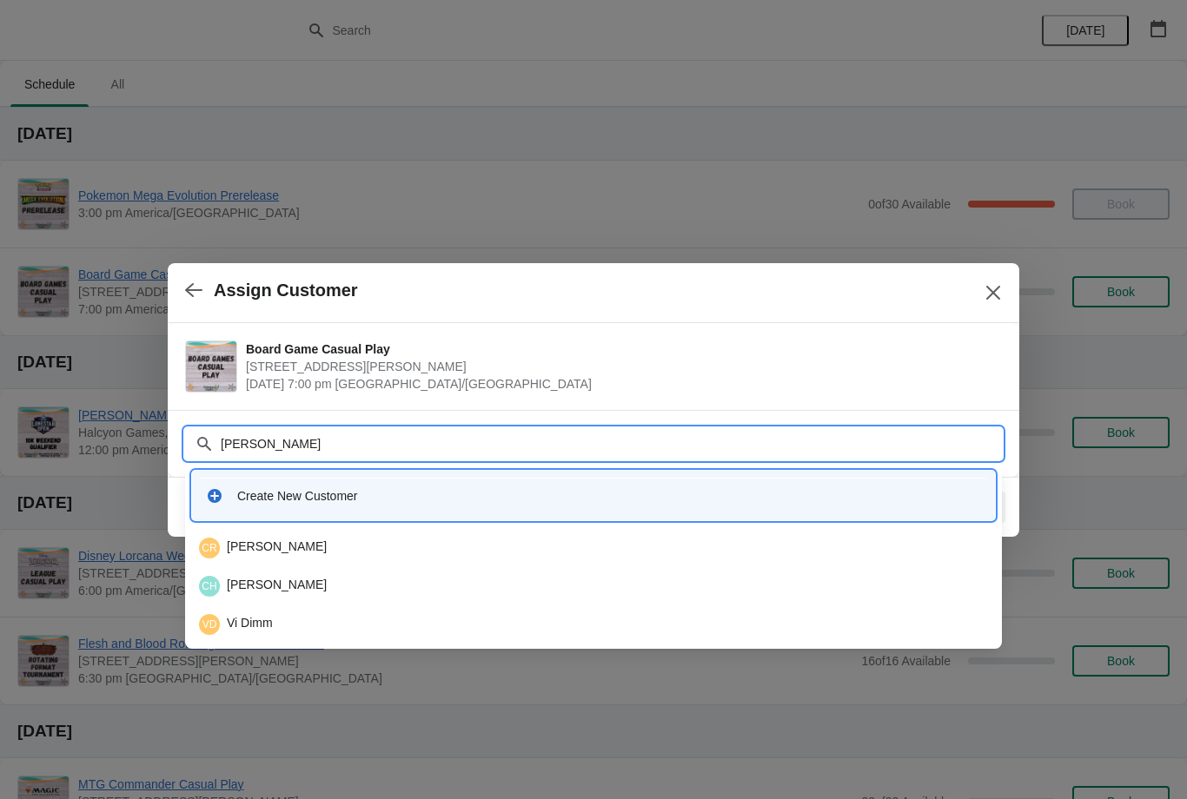 The image size is (1187, 799). Describe the element at coordinates (609, 496) in the screenshot. I see `div: Create New Customer` at that location.